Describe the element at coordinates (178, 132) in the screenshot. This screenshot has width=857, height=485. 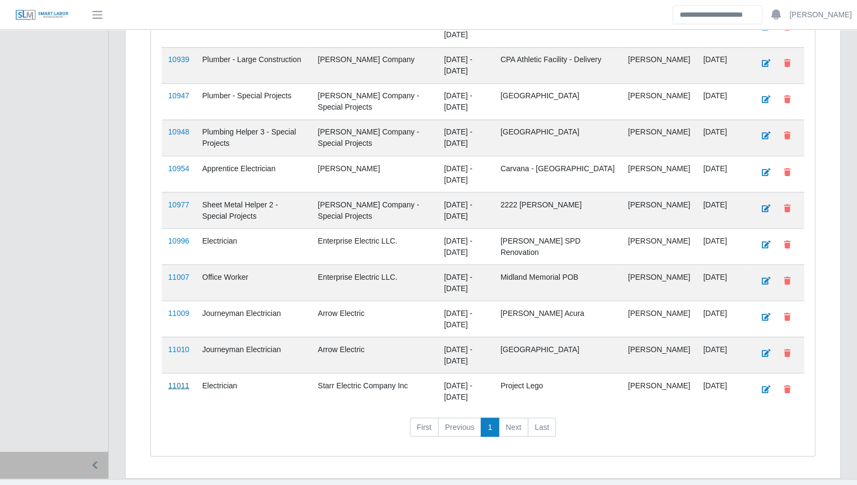
I see `a: 10948` at that location.